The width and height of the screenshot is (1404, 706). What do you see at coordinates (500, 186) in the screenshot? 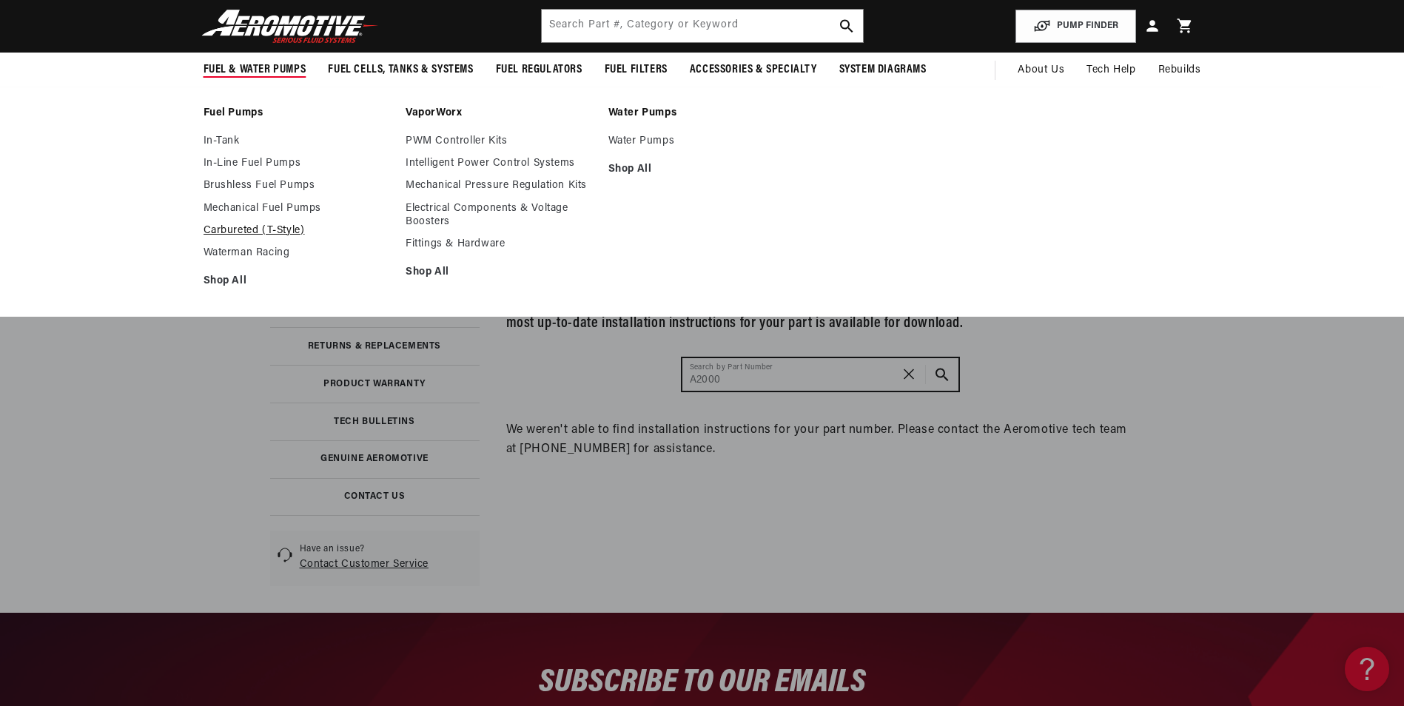
I see `a: Mechanical Pressure Regulation Kits` at bounding box center [500, 186].